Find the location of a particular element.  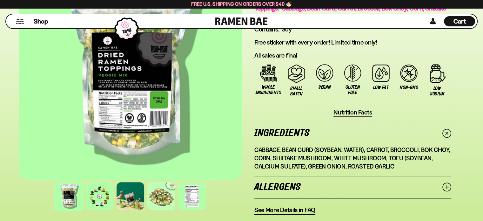

a: Shop is located at coordinates (41, 21).